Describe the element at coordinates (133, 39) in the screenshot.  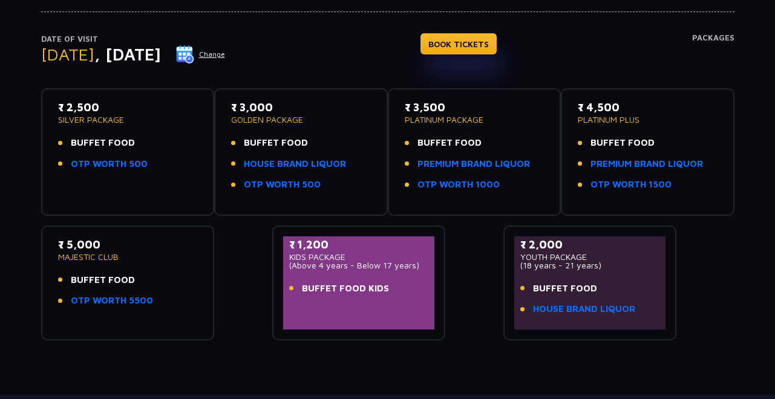
I see `p: Date of Visit` at that location.